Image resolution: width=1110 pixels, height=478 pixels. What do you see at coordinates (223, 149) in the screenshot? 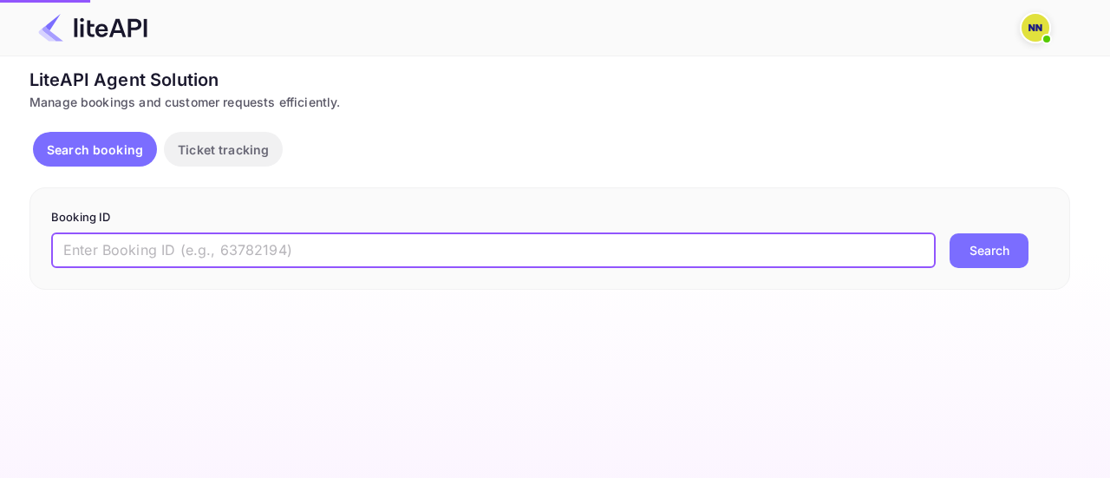
I see `p: Ticket tracking` at bounding box center [223, 149].